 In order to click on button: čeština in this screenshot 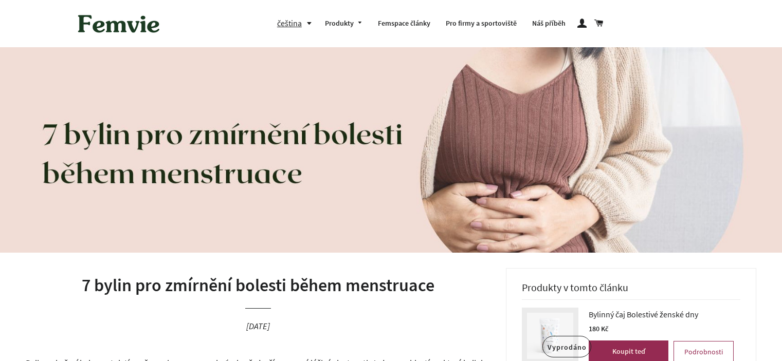, I will do `click(297, 23)`.